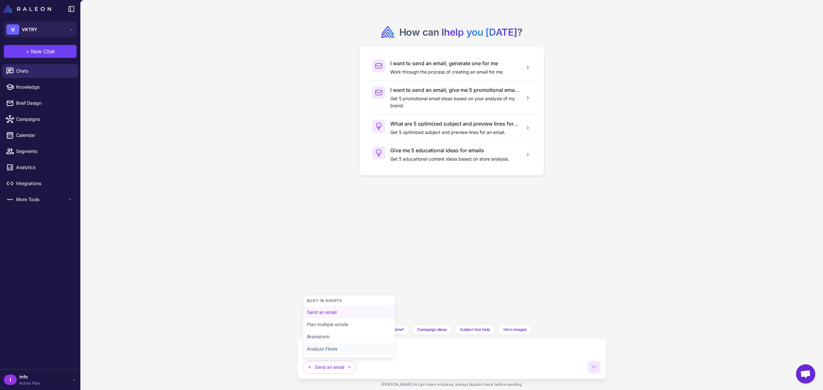 This screenshot has height=390, width=823. Describe the element at coordinates (455, 159) in the screenshot. I see `p: Get 5 educational content ideas based on store analysis.` at that location.